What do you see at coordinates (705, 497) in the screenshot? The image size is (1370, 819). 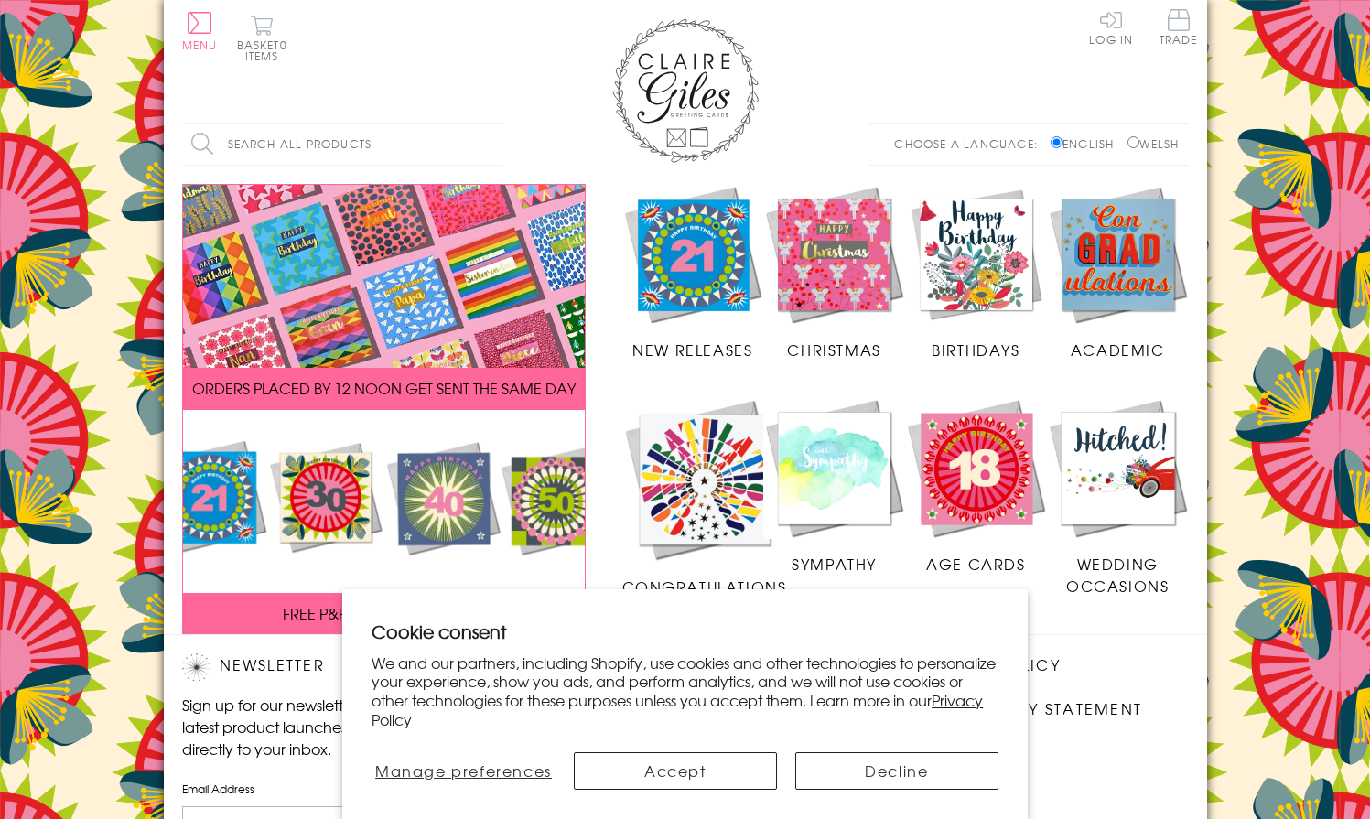 I see `a: Congratulations` at bounding box center [705, 497].